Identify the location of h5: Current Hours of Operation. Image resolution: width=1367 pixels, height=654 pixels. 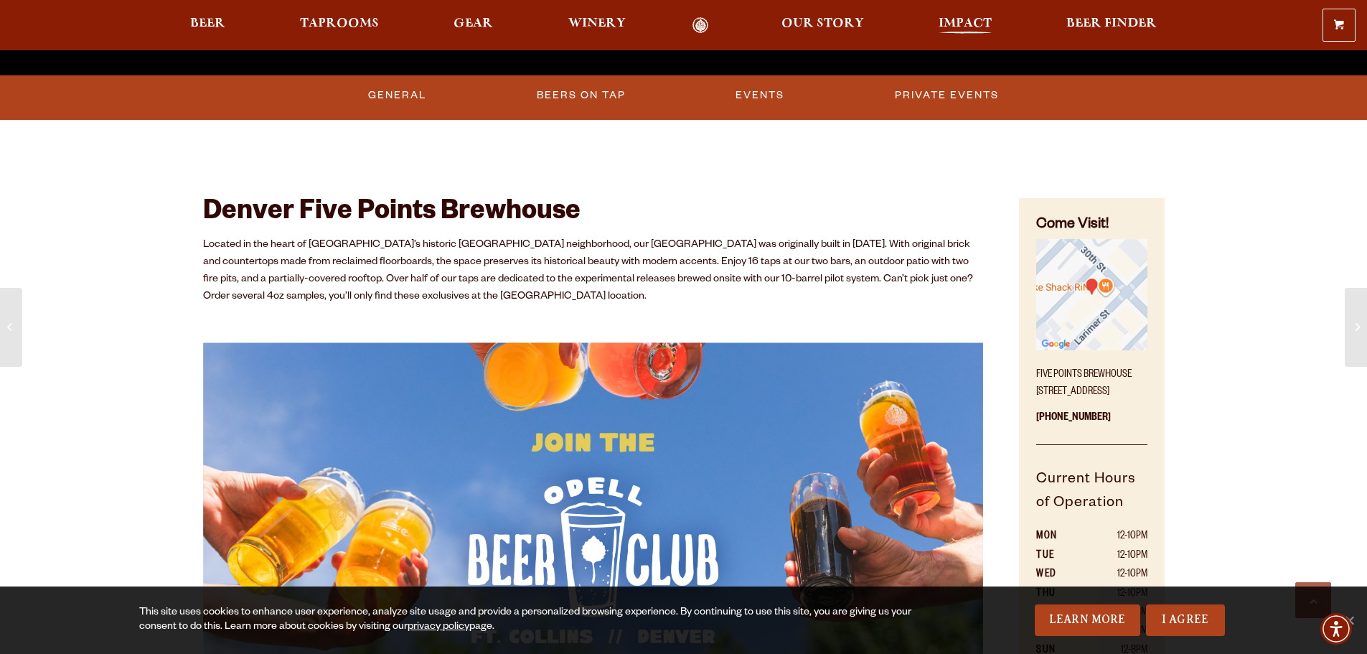
(1091, 498).